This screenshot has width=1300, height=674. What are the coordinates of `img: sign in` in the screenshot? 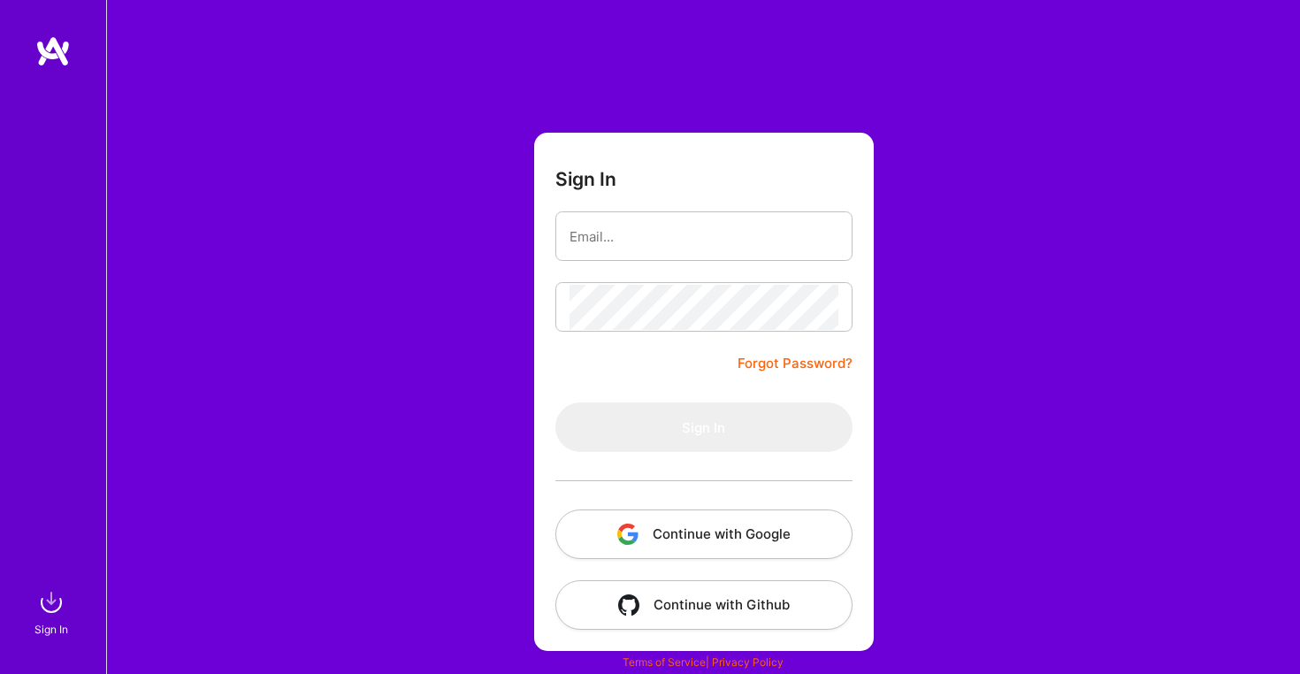 It's located at (51, 602).